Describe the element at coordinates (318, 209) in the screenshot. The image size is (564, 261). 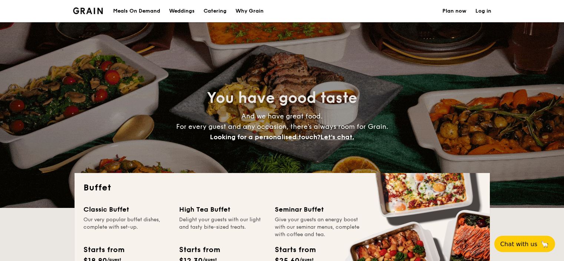
I see `div: Seminar Buffet` at that location.